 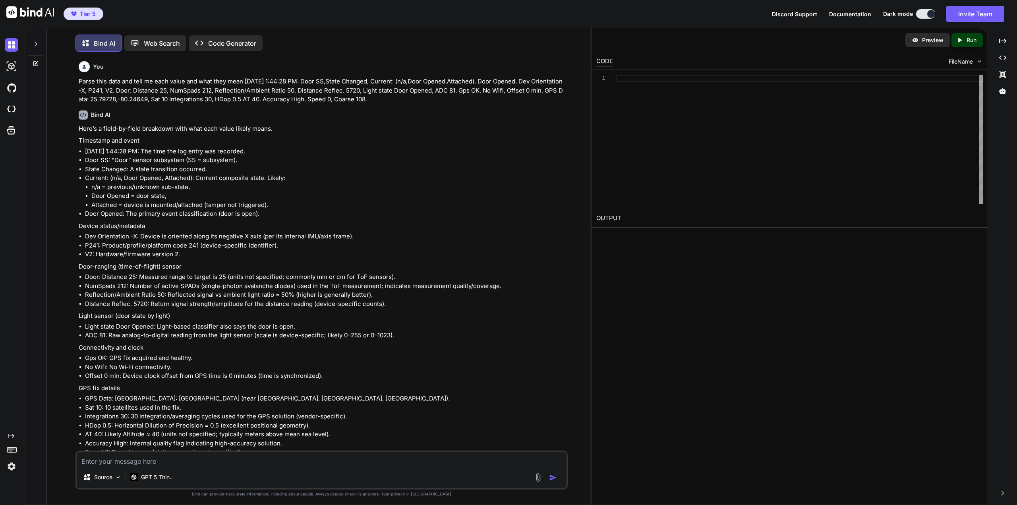 I want to click on img: chevron down, so click(x=979, y=61).